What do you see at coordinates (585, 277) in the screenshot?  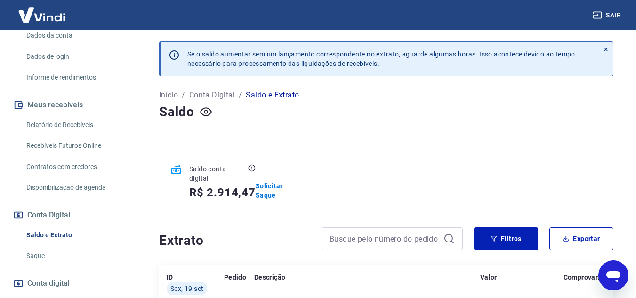 I see `p: Comprovante` at bounding box center [585, 277].